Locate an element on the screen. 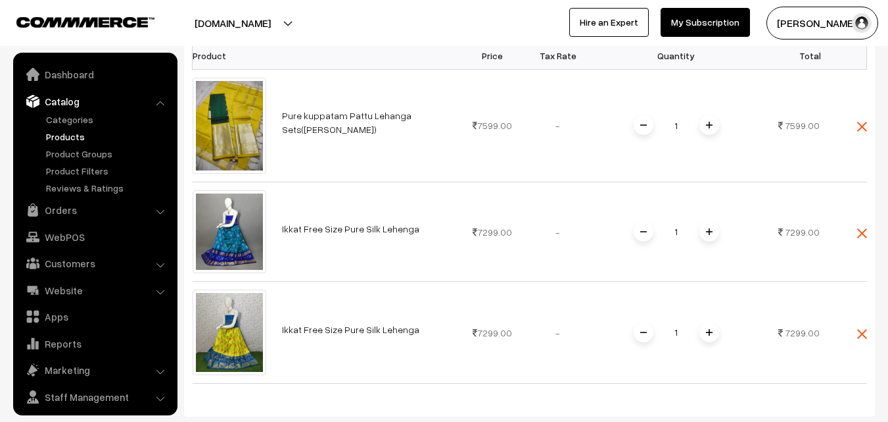 The image size is (888, 422). a: Reviews & Ratings is located at coordinates (108, 187).